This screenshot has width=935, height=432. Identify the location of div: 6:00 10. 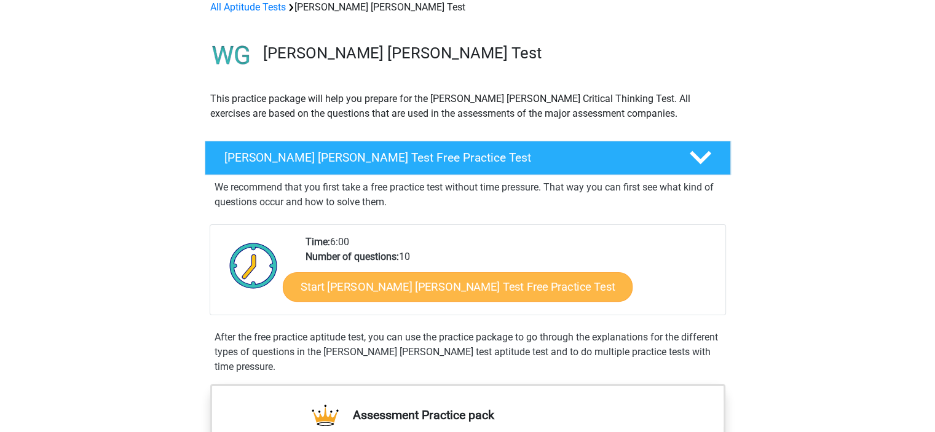
(510, 275).